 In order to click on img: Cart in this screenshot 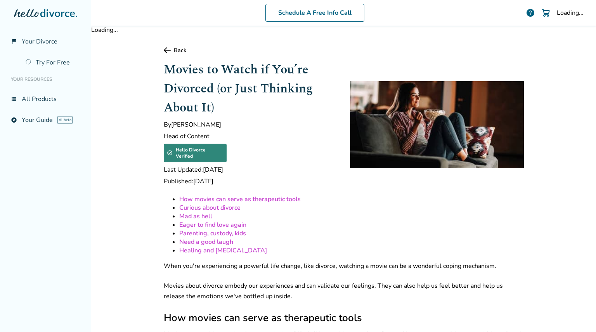, I will do `click(546, 13)`.